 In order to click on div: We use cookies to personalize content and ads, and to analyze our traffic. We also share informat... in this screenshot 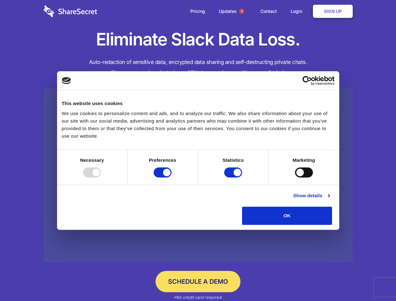, I will do `click(198, 125)`.